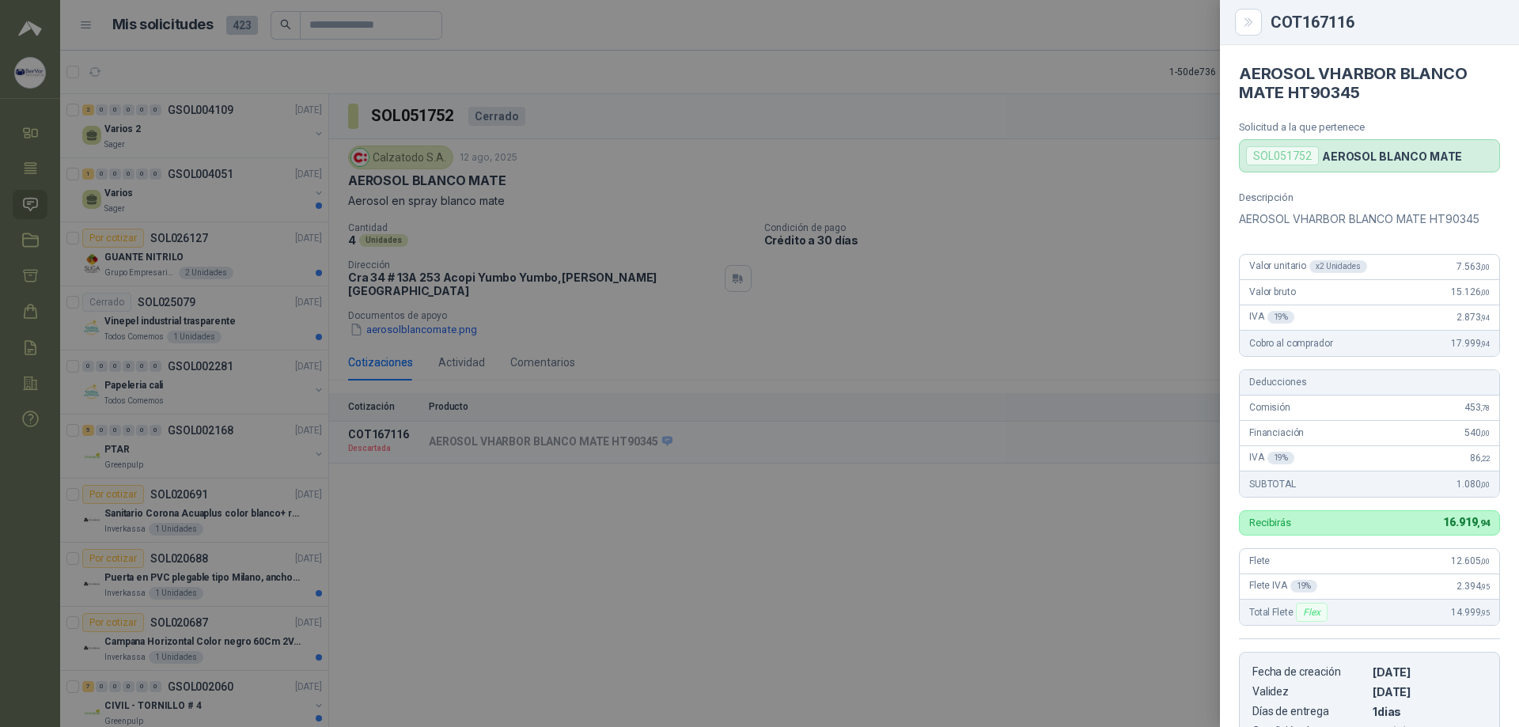 The height and width of the screenshot is (727, 1519). Describe the element at coordinates (1283, 586) in the screenshot. I see `span: Flete IVA` at that location.